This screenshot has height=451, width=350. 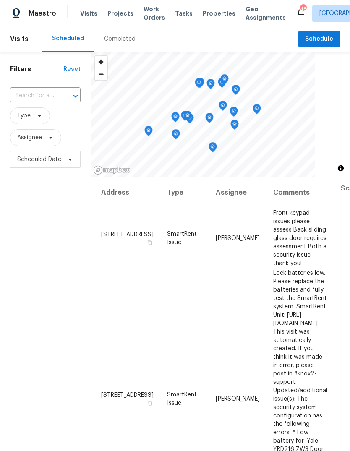 I want to click on div: Scheduled, so click(x=68, y=39).